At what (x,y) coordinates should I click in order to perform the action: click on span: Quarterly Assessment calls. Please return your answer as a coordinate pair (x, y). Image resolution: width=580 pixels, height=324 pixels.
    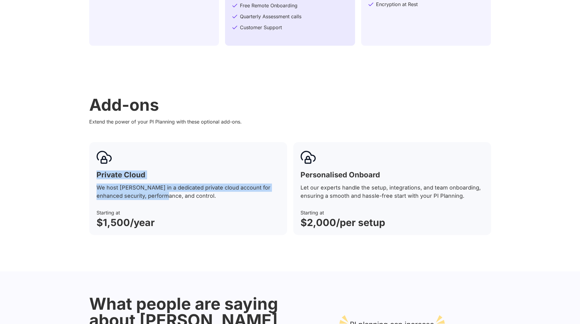
    Looking at the image, I should click on (270, 16).